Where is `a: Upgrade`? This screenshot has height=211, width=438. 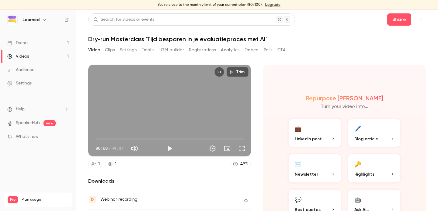 a: Upgrade is located at coordinates (273, 5).